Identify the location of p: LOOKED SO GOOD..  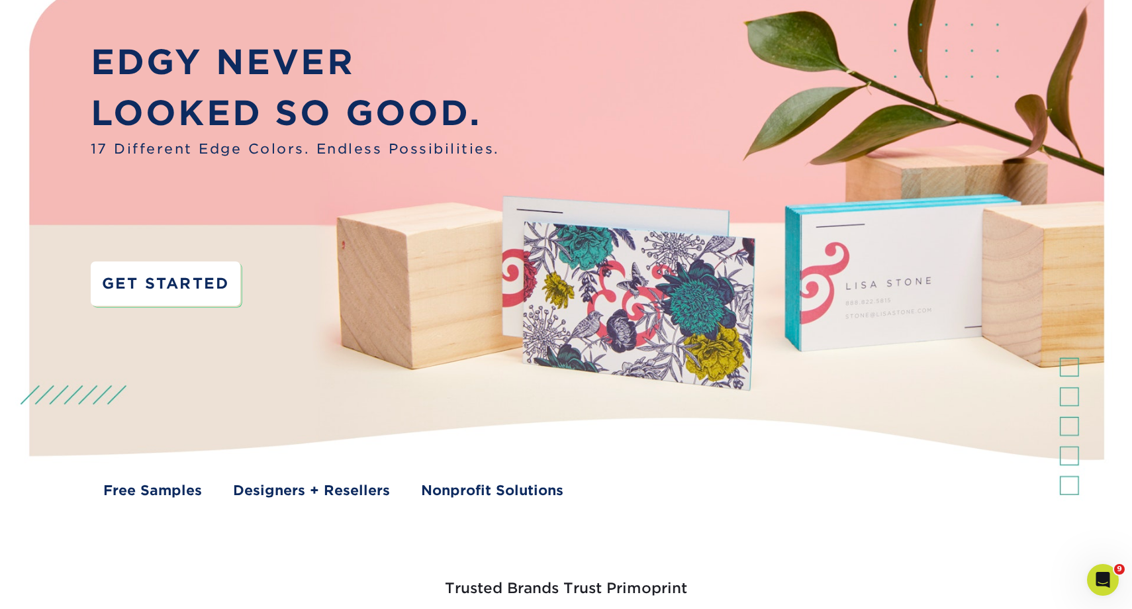
(295, 113).